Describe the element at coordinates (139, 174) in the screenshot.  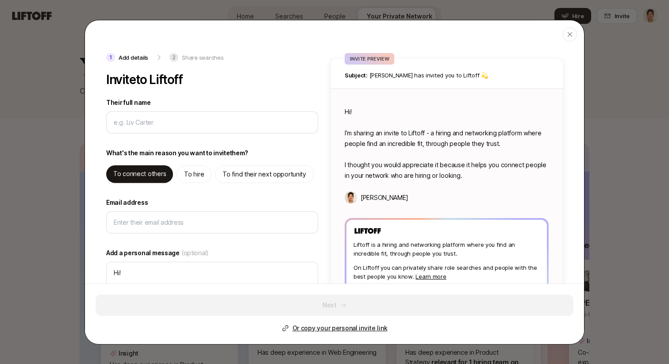
I see `p: To connect others` at that location.